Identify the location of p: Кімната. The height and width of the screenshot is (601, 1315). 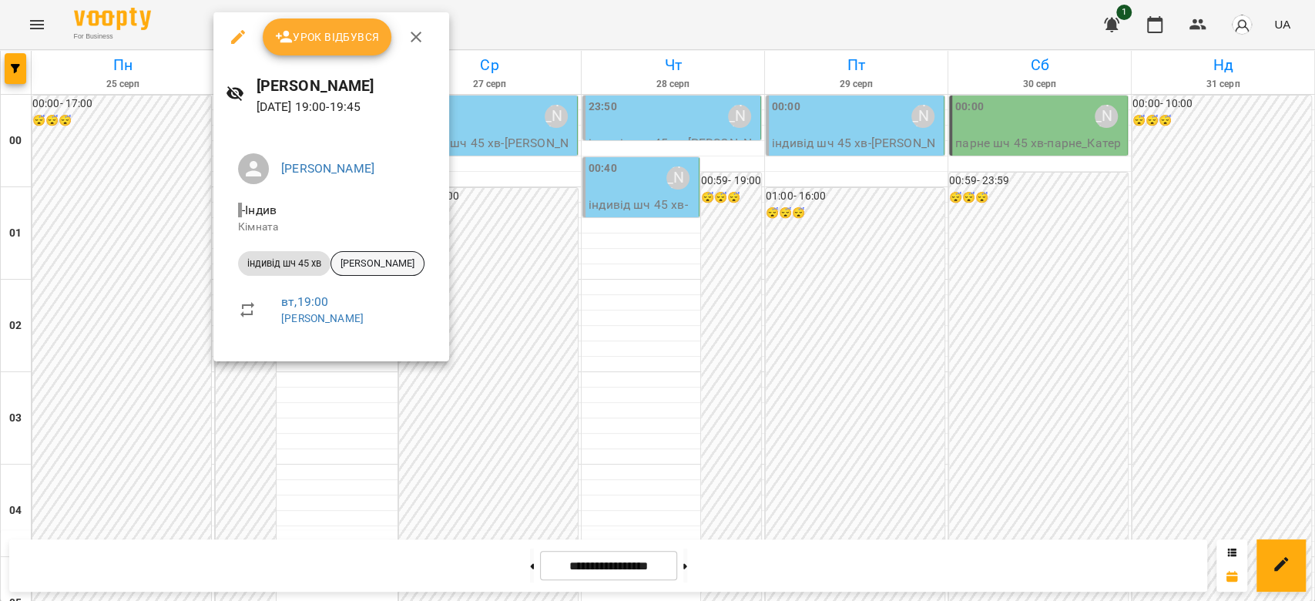
(331, 227).